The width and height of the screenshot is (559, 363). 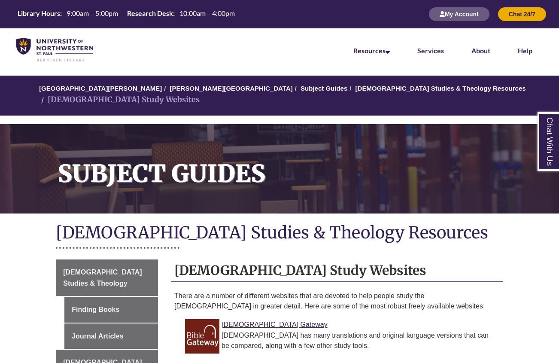 I want to click on img: Link to Bible Gateway, so click(x=202, y=336).